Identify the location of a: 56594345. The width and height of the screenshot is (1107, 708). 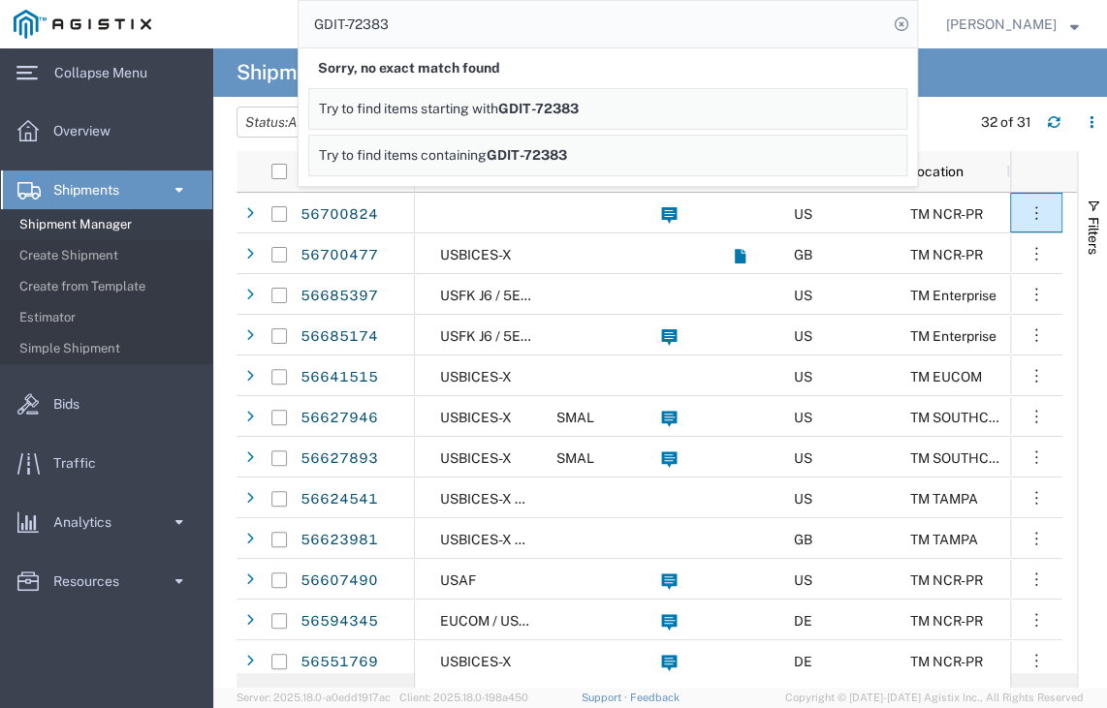
(339, 622).